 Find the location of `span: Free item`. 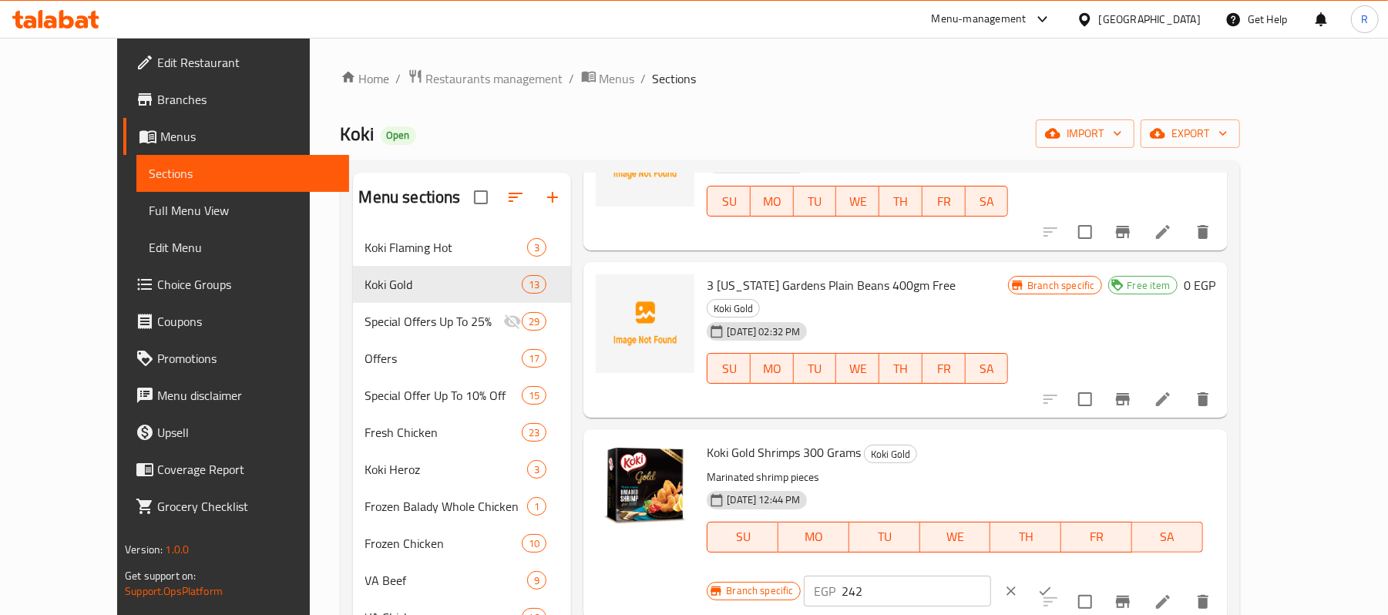

span: Free item is located at coordinates (1149, 285).